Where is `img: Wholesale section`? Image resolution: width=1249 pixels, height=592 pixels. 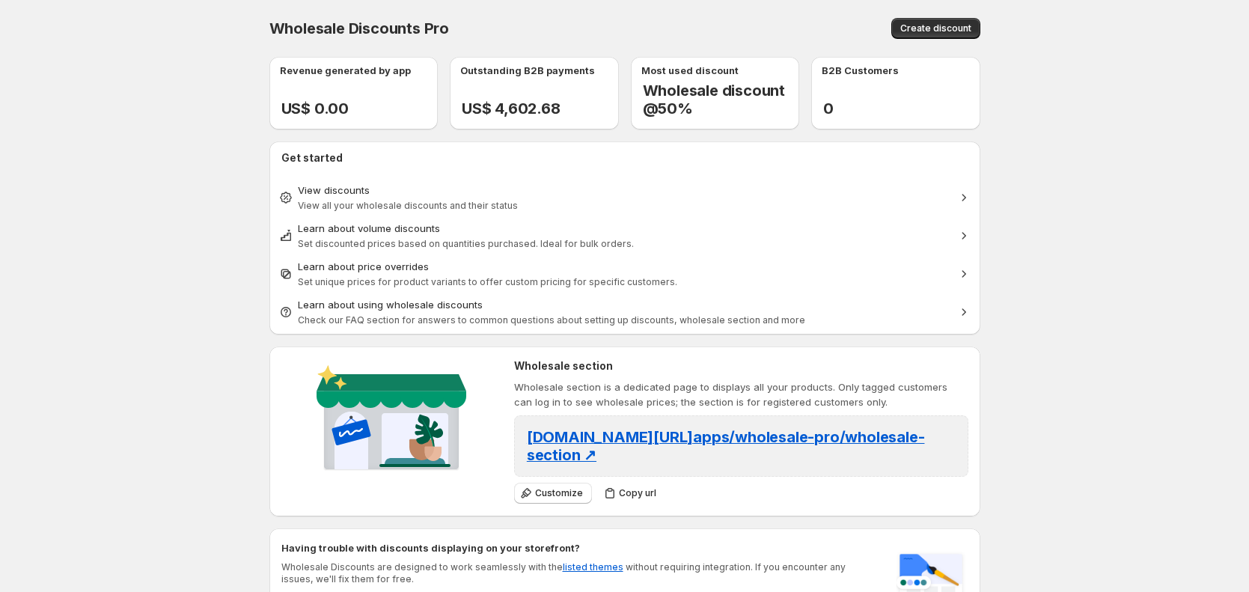 img: Wholesale section is located at coordinates (391, 421).